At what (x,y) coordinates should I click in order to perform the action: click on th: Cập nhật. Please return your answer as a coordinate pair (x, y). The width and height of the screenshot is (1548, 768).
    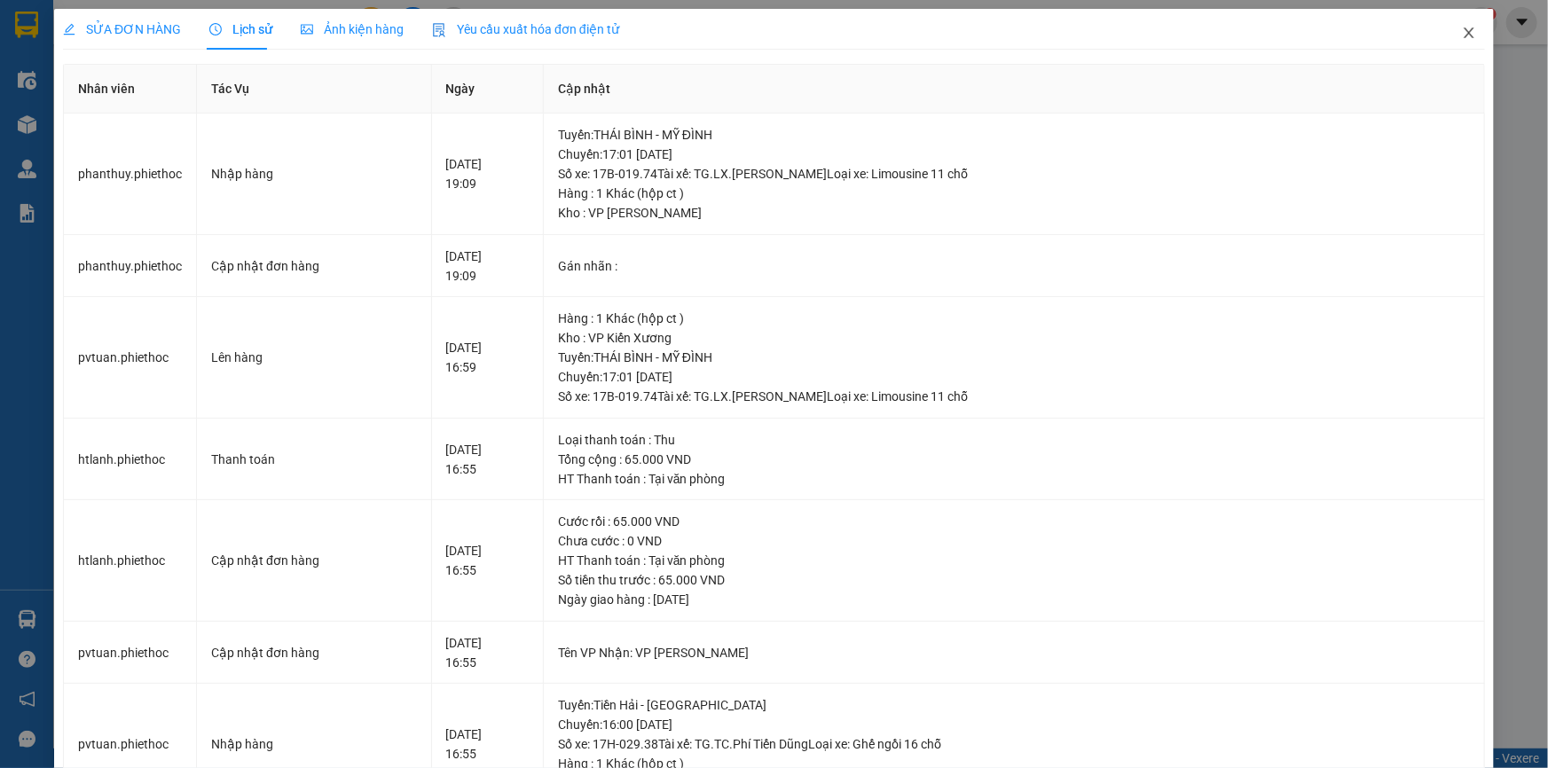
    Looking at the image, I should click on (1014, 89).